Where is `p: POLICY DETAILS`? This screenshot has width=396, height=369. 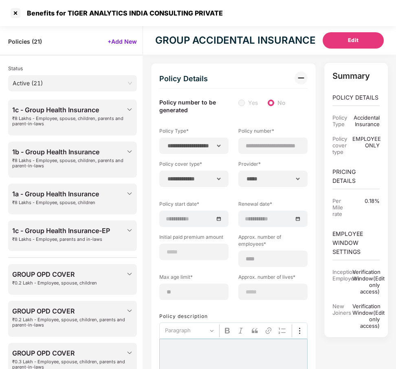 p: POLICY DETAILS is located at coordinates (356, 97).